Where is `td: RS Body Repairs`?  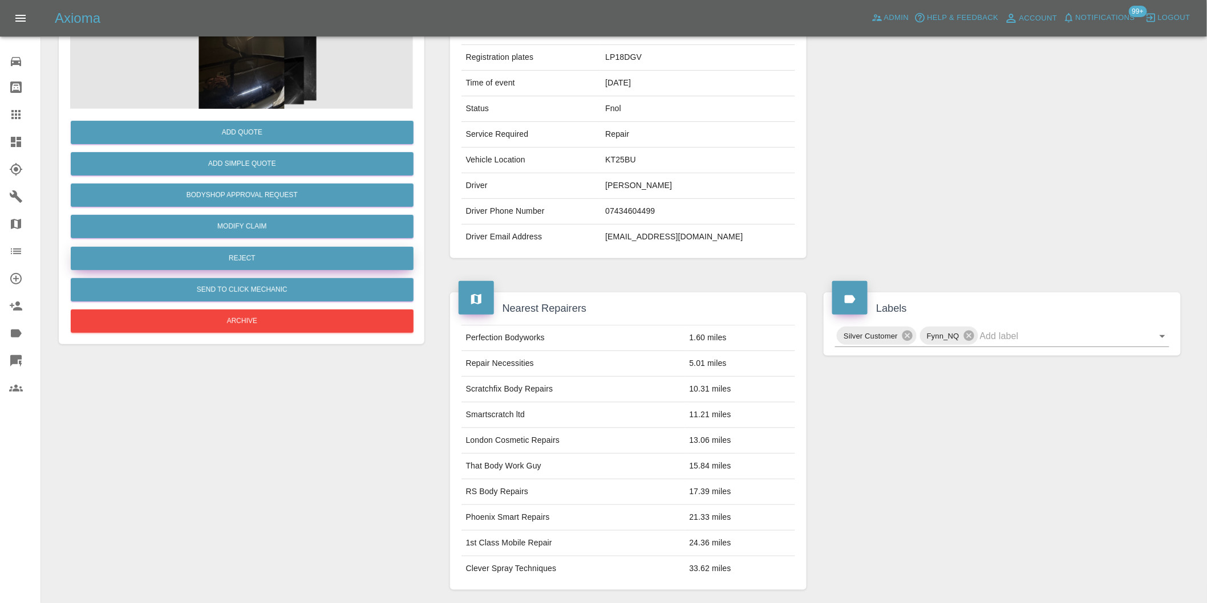 td: RS Body Repairs is located at coordinates (573, 492).